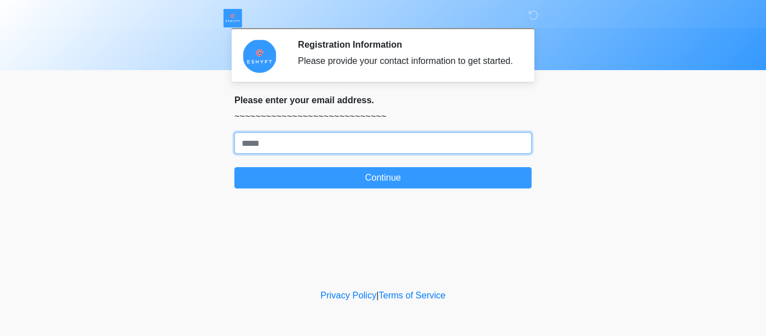  Describe the element at coordinates (349, 295) in the screenshot. I see `a: Privacy Policy` at that location.